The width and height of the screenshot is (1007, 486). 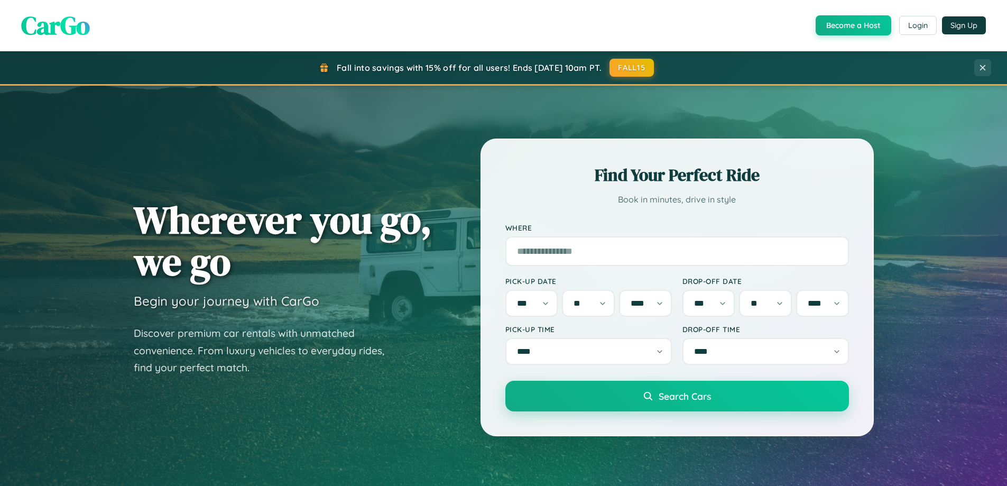 What do you see at coordinates (677, 175) in the screenshot?
I see `h2: Find Your Perfect Ride` at bounding box center [677, 175].